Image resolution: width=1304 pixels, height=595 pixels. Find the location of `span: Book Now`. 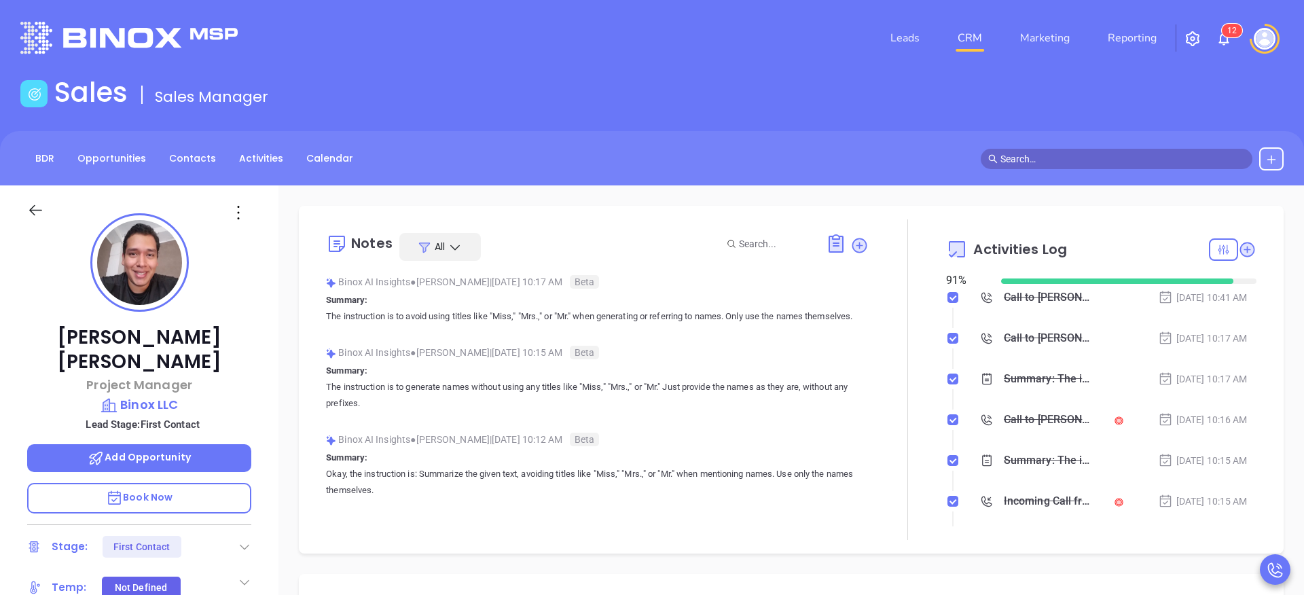

span: Book Now is located at coordinates (139, 497).